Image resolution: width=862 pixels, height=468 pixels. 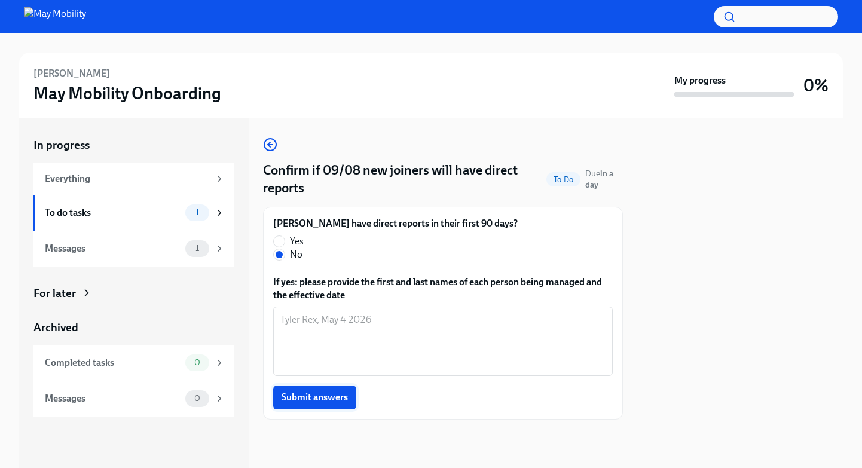 I want to click on a: Archived, so click(x=134, y=327).